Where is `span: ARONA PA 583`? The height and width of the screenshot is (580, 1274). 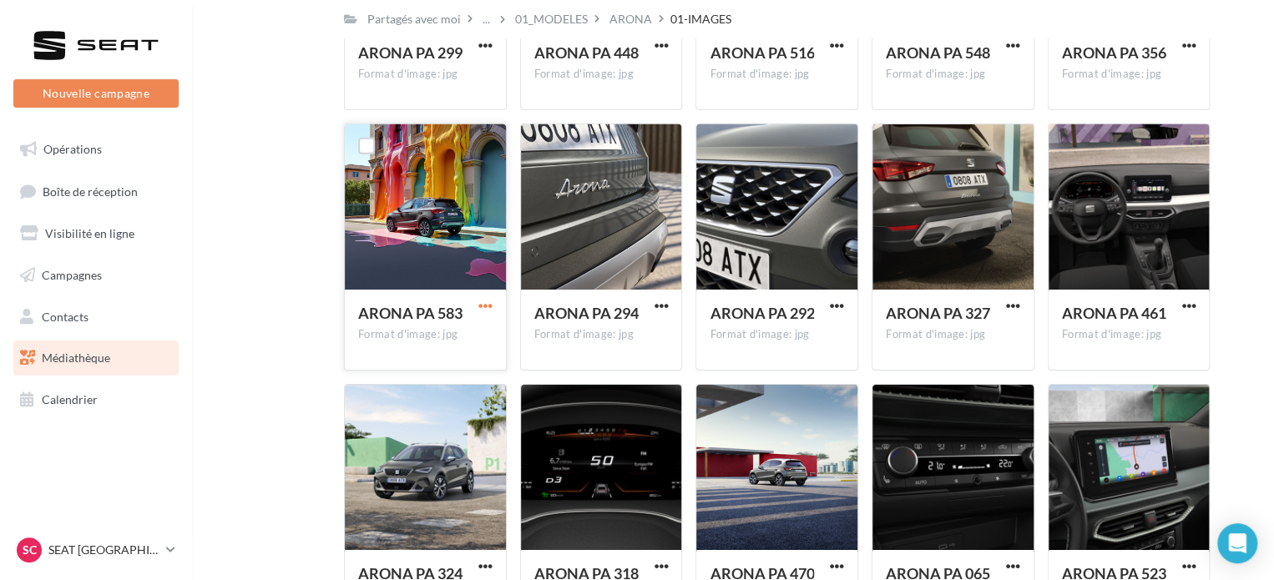
span: ARONA PA 583 is located at coordinates (410, 313).